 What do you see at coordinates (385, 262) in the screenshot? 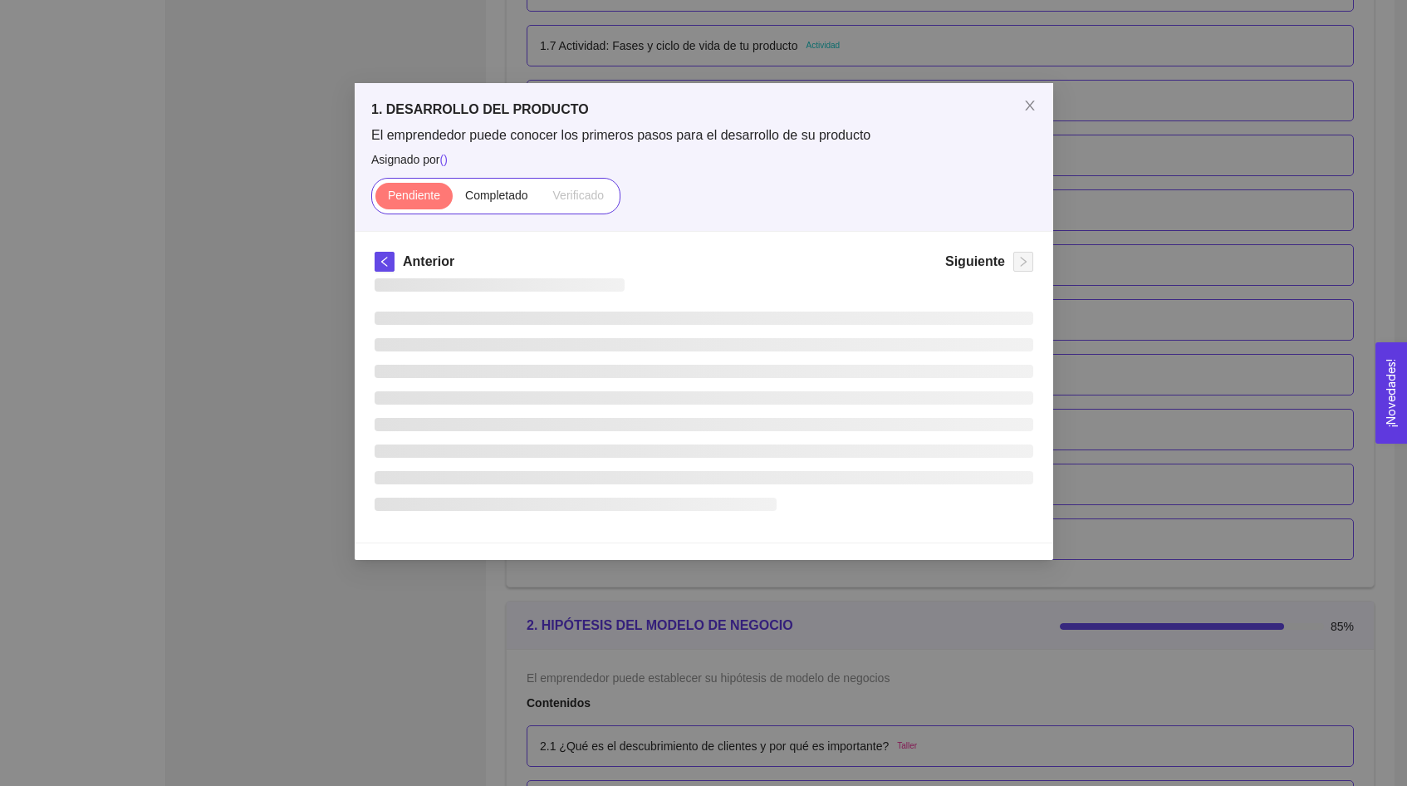
I see `button: left` at bounding box center [385, 262].